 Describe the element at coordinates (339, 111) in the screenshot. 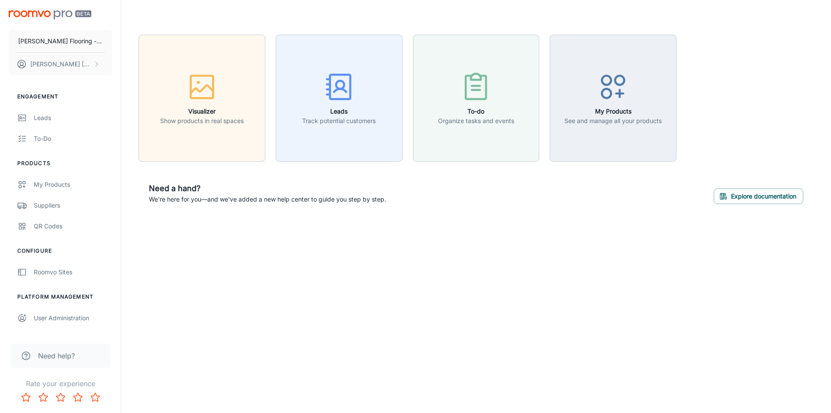

I see `h6: Leads` at that location.